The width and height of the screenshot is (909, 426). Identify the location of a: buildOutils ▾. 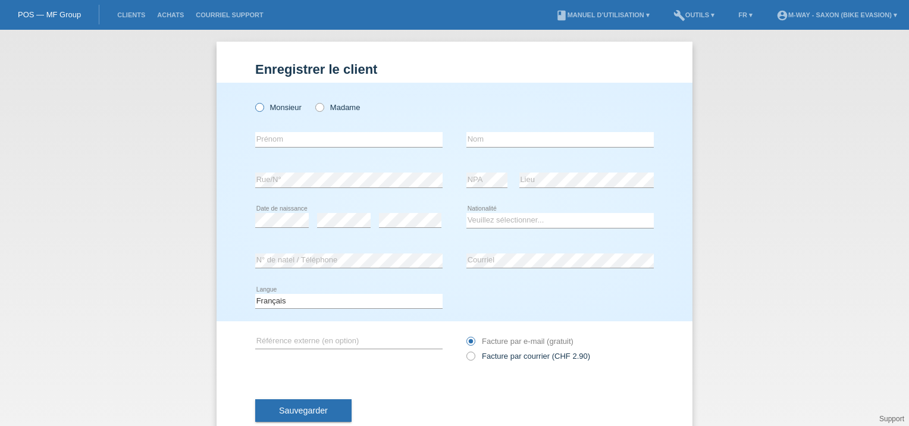
(693, 15).